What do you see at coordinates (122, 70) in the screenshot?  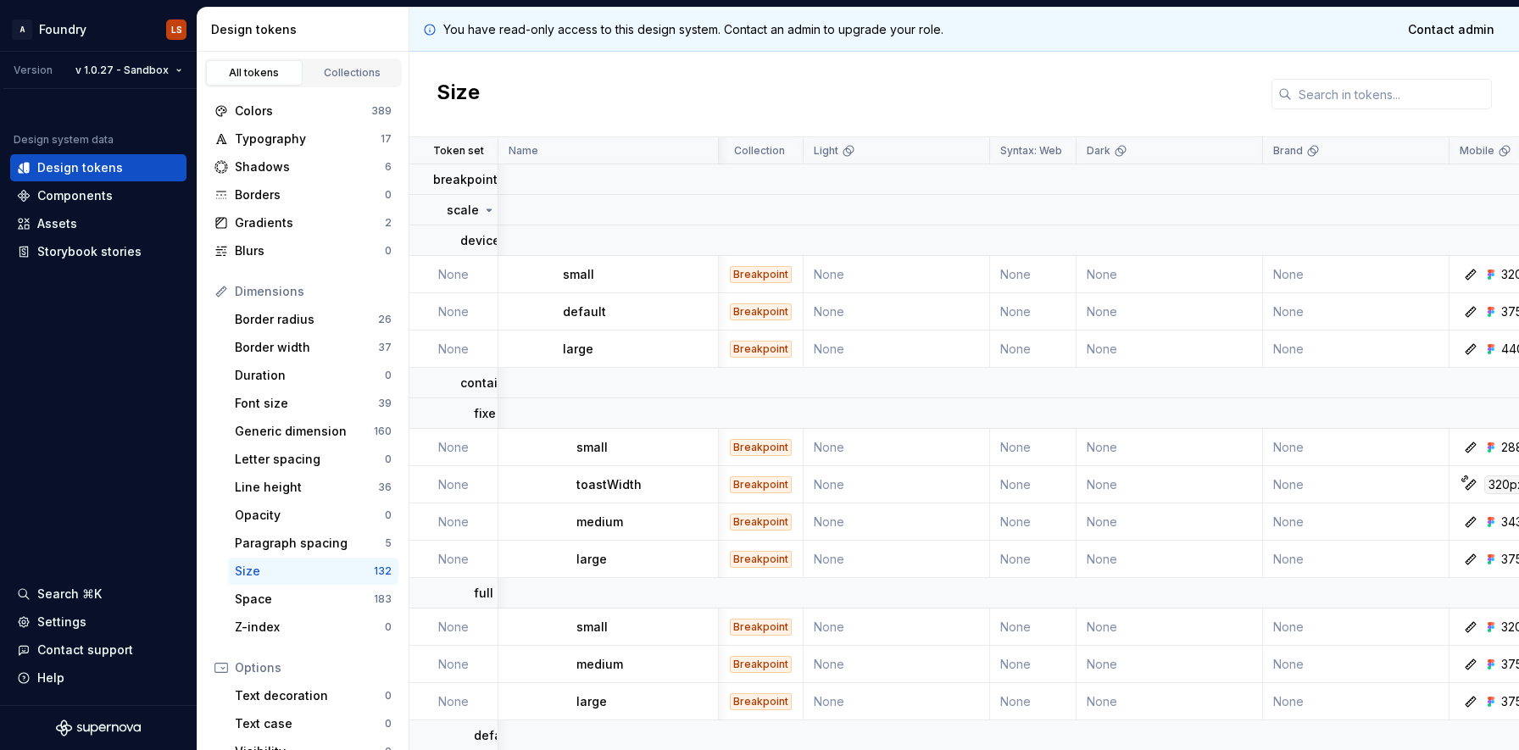 I see `span: v 1.0.27 - Sandbox` at bounding box center [122, 70].